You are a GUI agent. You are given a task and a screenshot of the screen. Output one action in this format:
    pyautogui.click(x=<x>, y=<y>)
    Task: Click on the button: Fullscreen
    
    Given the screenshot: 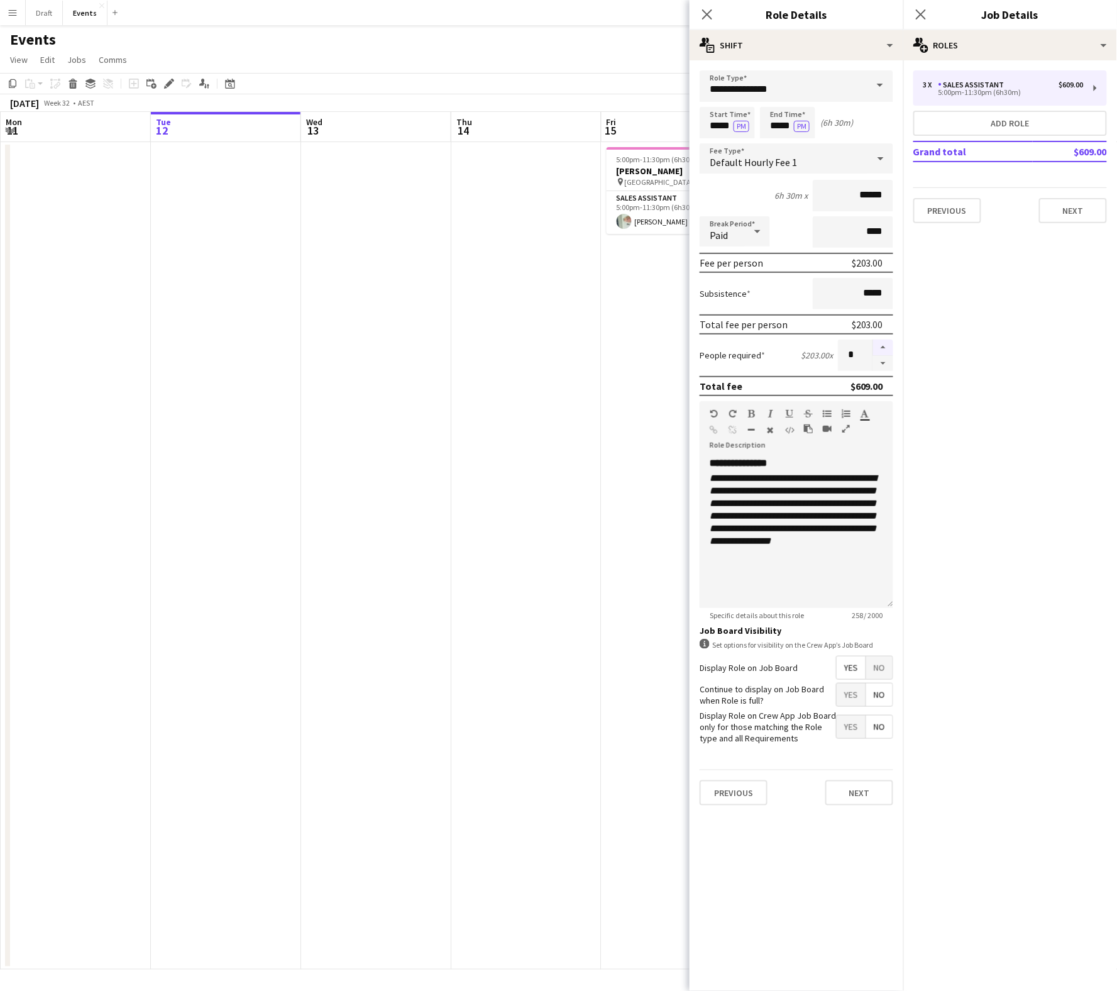 What is the action you would take?
    pyautogui.click(x=846, y=429)
    